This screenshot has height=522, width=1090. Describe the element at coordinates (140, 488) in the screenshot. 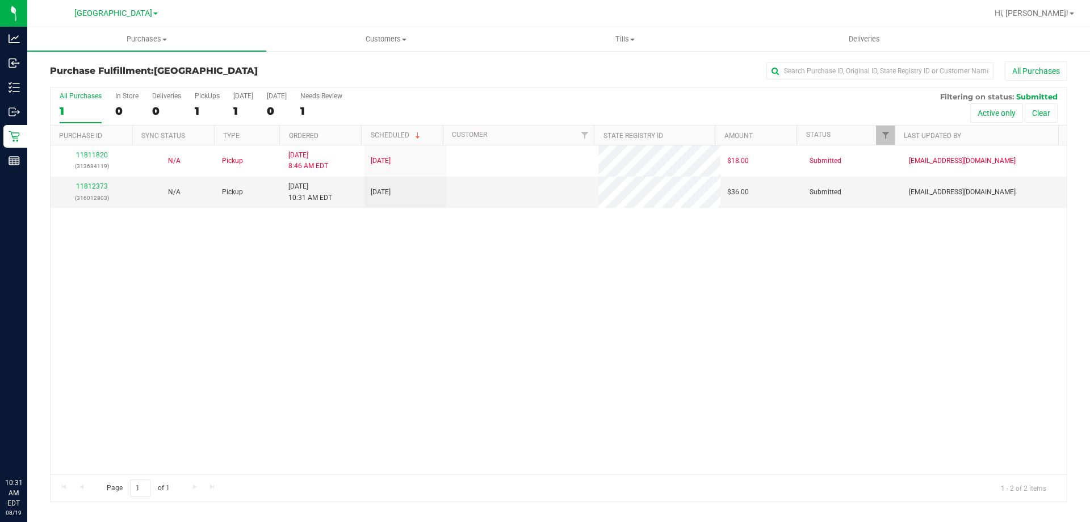

I see `input: 1` at that location.